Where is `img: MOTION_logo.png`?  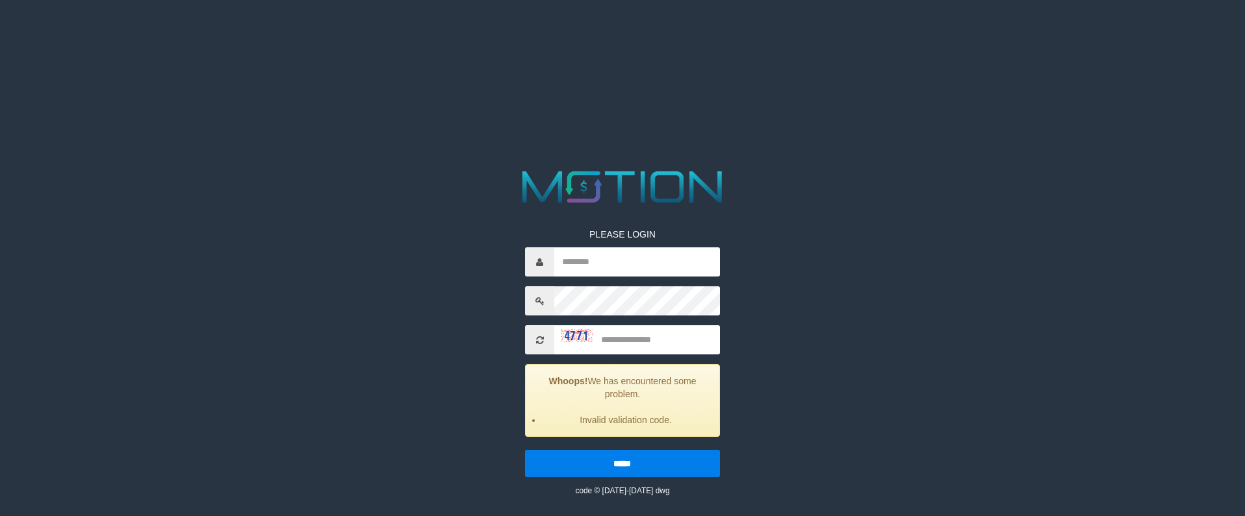 img: MOTION_logo.png is located at coordinates (622, 187).